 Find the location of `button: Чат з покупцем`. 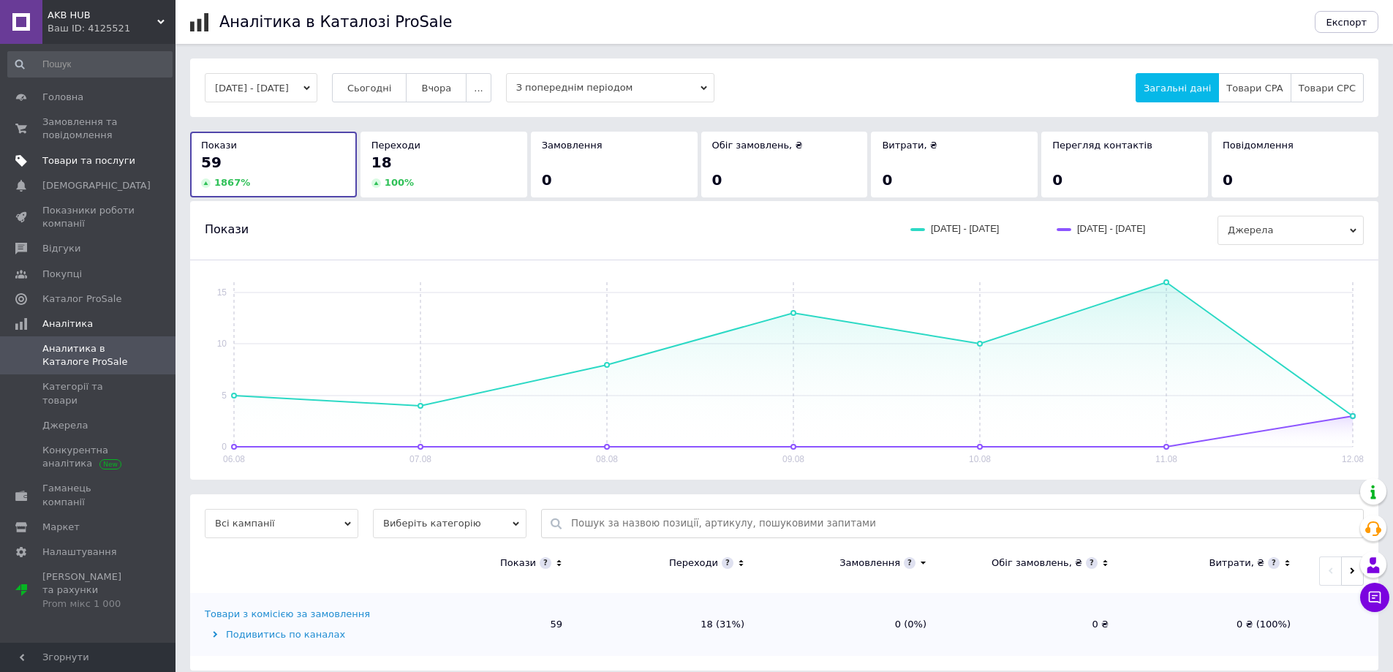

button: Чат з покупцем is located at coordinates (1375, 597).